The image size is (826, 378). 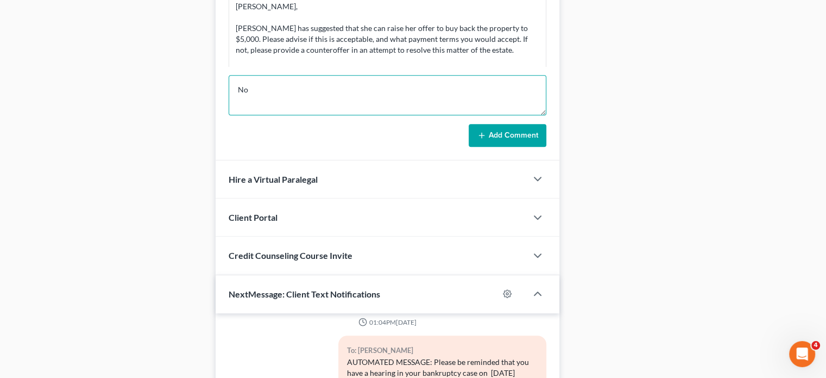 What do you see at coordinates (304, 293) in the screenshot?
I see `span: NextMessage: Client Text Notifications` at bounding box center [304, 293].